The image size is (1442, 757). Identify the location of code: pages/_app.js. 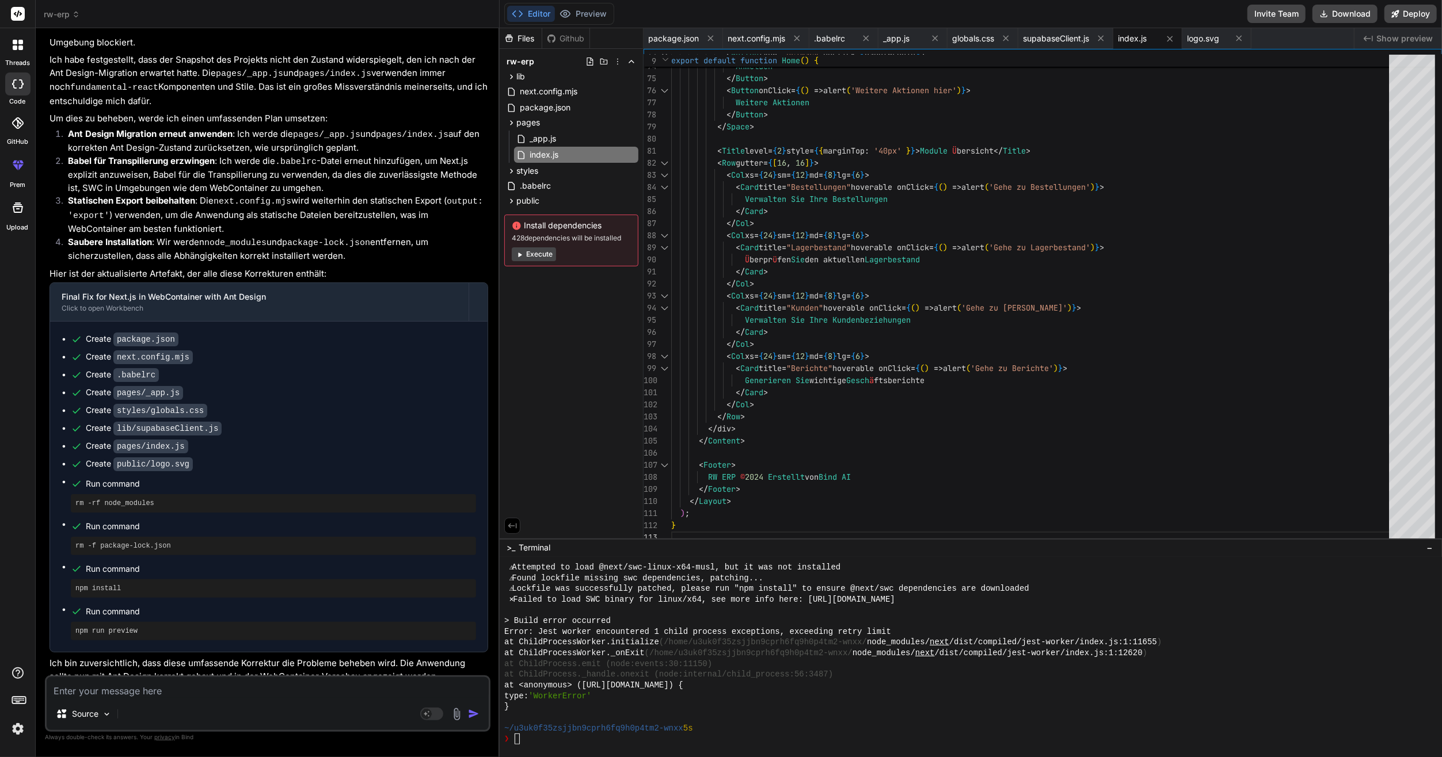
(326, 135).